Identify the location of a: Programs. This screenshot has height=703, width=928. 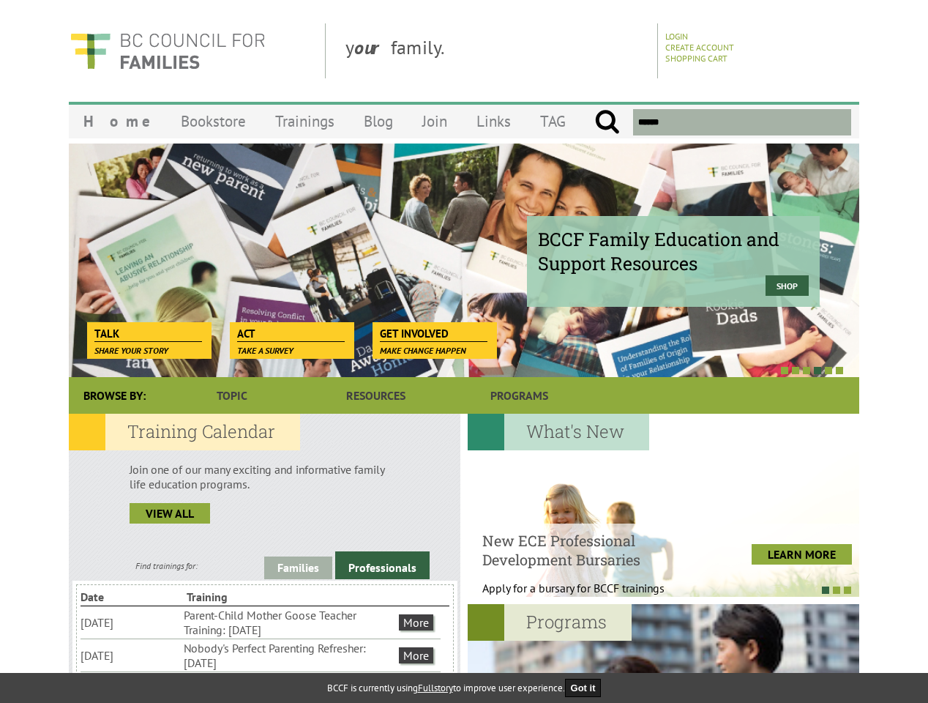
(520, 395).